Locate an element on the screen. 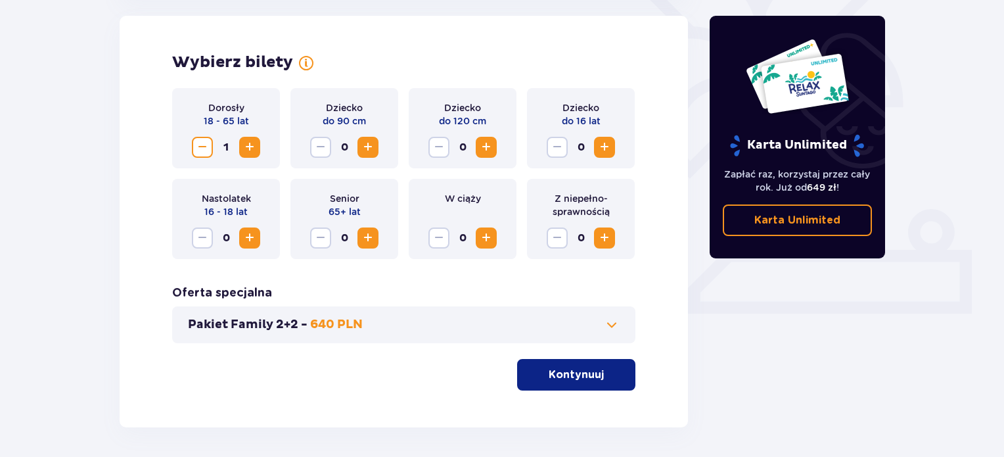 Image resolution: width=1004 pixels, height=457 pixels. p: Z niepełno­sprawnością is located at coordinates (581, 205).